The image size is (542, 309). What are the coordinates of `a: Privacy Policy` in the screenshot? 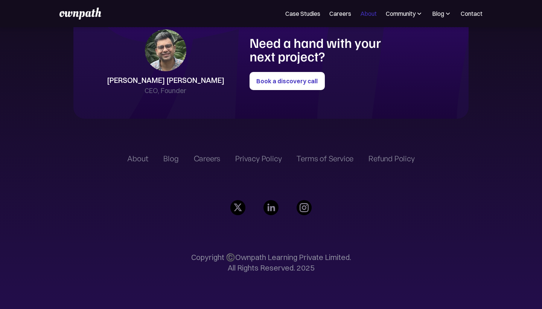 It's located at (258, 159).